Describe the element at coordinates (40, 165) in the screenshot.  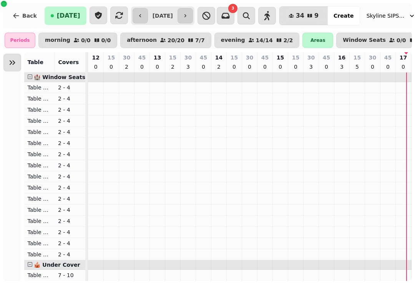
I see `p: Table 108` at that location.